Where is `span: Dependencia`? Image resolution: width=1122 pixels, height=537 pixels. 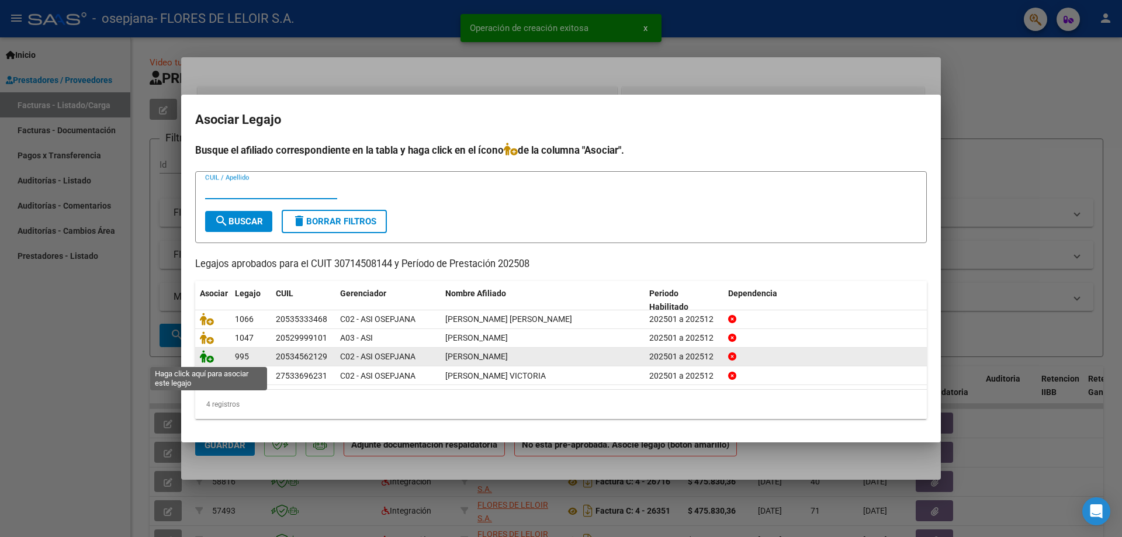
span: Dependencia is located at coordinates (753, 293).